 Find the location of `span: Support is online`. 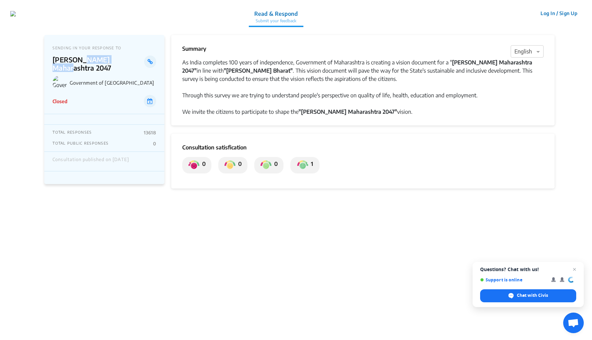

span: Support is online is located at coordinates (513, 280).